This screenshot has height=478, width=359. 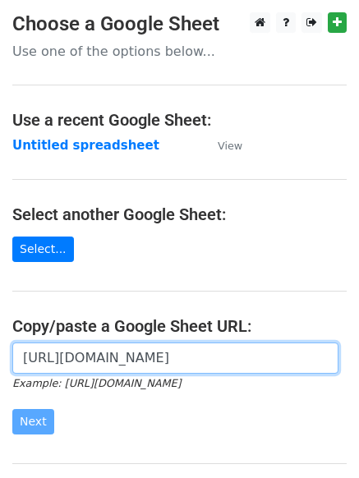 What do you see at coordinates (175, 358) in the screenshot?
I see `input: Paste your Google Sheet URL here` at bounding box center [175, 358].